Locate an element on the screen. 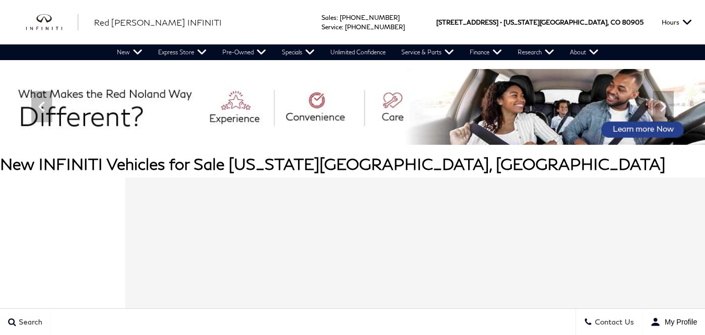  a: Unlimited Confidence is located at coordinates (358, 52).